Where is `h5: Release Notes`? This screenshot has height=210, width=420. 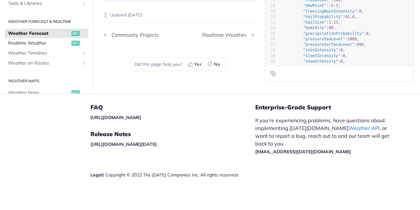
h5: Release Notes is located at coordinates (173, 134).